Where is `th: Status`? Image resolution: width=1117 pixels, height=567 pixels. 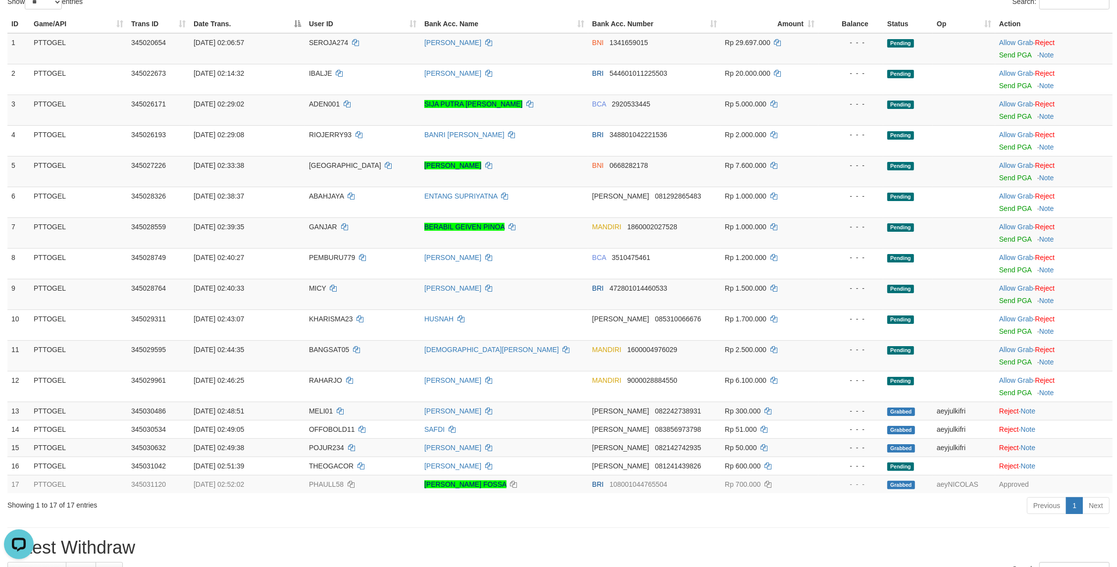
th: Status is located at coordinates (908, 24).